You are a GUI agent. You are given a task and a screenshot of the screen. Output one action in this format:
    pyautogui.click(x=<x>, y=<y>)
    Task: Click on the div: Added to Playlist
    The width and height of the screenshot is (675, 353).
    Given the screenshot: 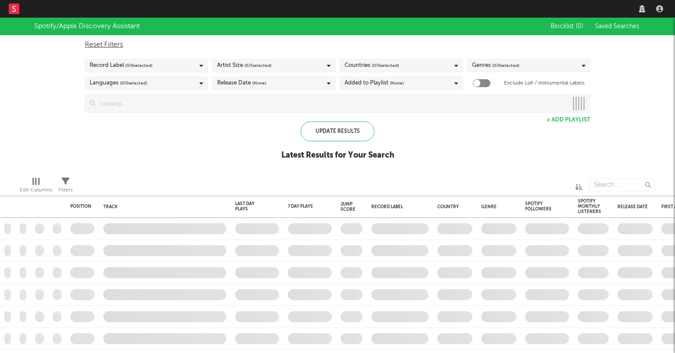 What is the action you would take?
    pyautogui.click(x=374, y=83)
    